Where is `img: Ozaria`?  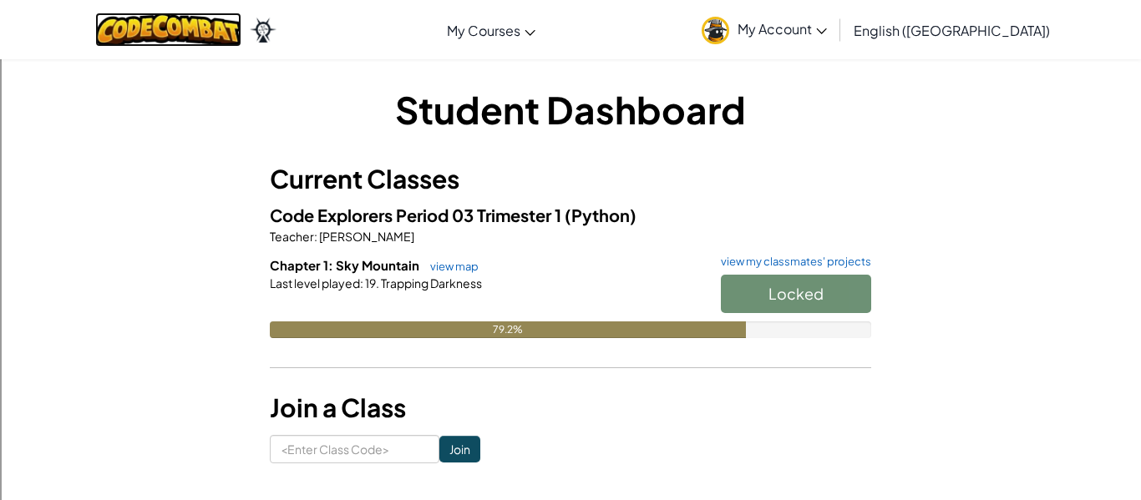 img: Ozaria is located at coordinates (263, 30).